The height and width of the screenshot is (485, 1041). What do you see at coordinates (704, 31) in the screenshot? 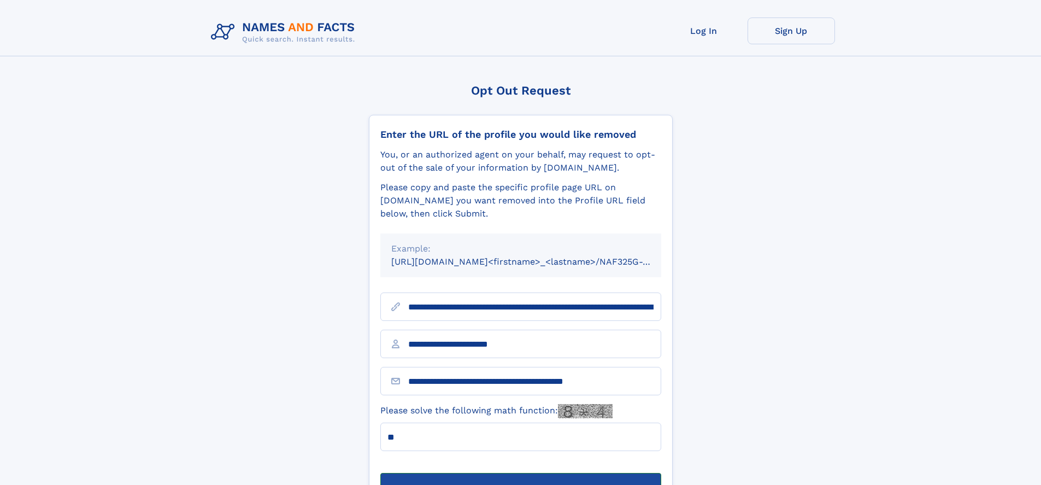
I see `a: Log In` at bounding box center [704, 31].